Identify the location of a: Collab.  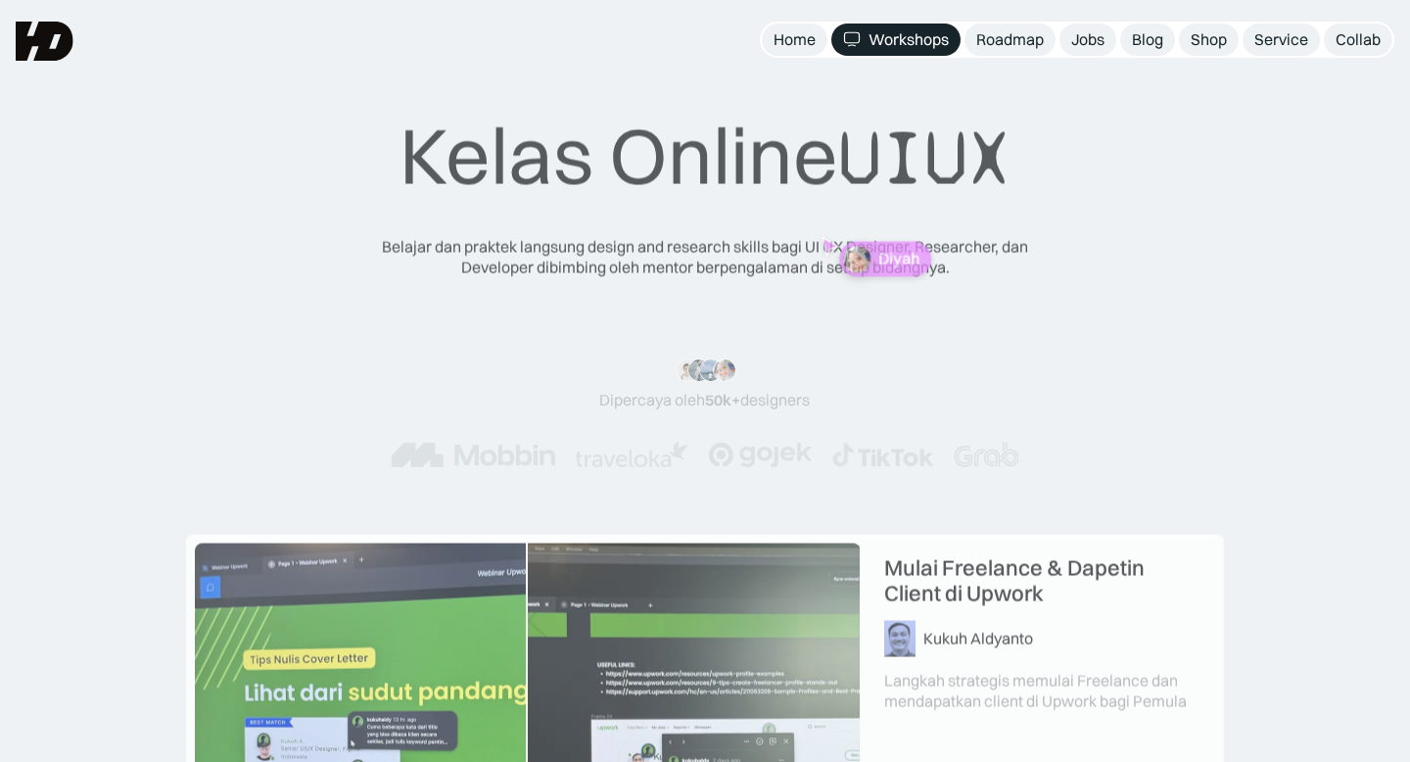
(1358, 39).